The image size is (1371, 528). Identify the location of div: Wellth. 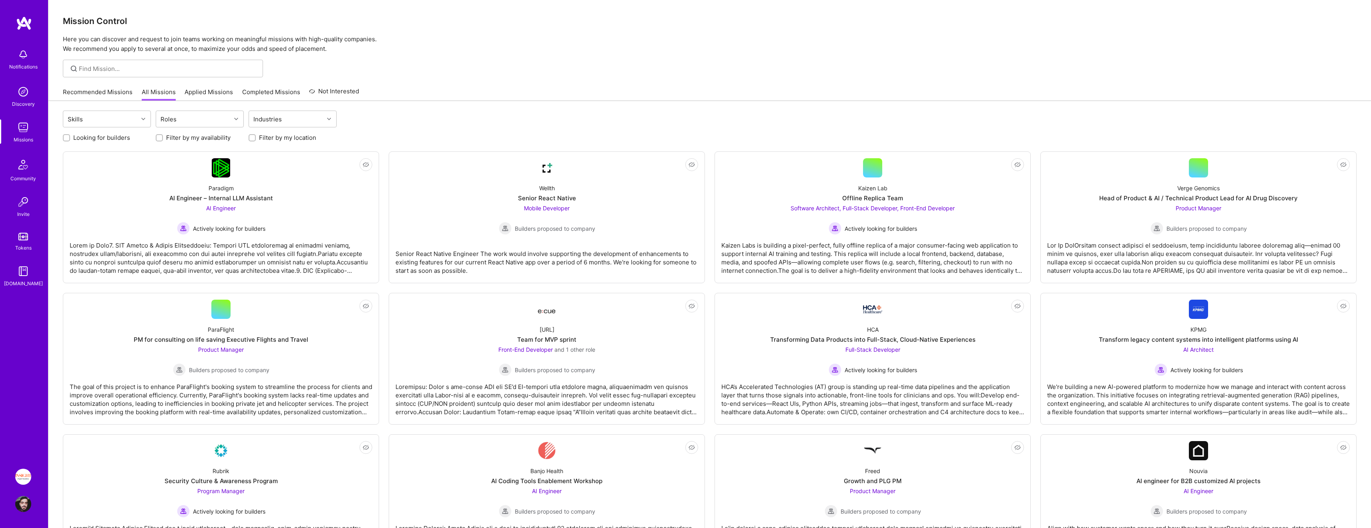
(547, 188).